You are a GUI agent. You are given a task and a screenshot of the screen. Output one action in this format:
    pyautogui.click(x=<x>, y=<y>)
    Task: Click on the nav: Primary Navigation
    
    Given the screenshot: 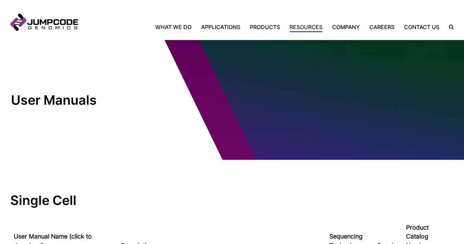 What is the action you would take?
    pyautogui.click(x=261, y=27)
    